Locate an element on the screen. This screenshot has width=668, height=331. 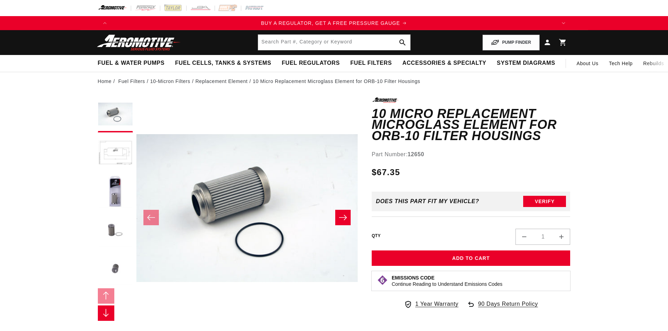
summary: Fuel & Water Pumps is located at coordinates (131, 63).